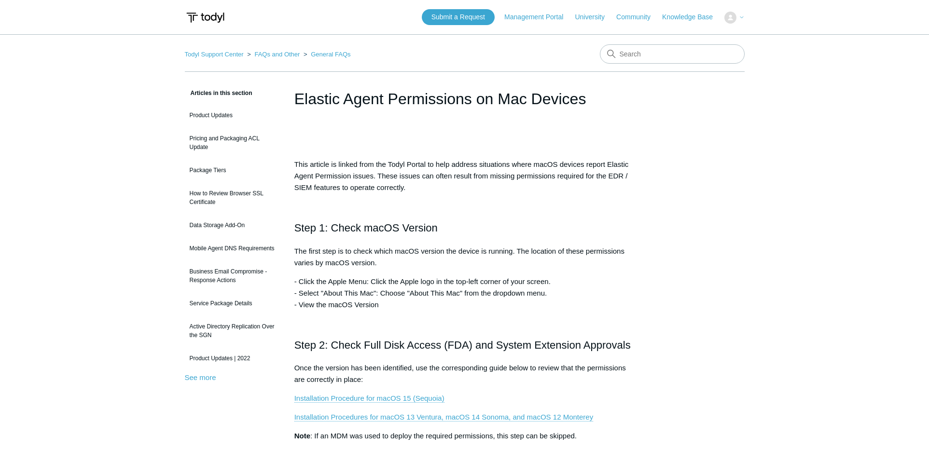  Describe the element at coordinates (638, 17) in the screenshot. I see `a: Community` at that location.